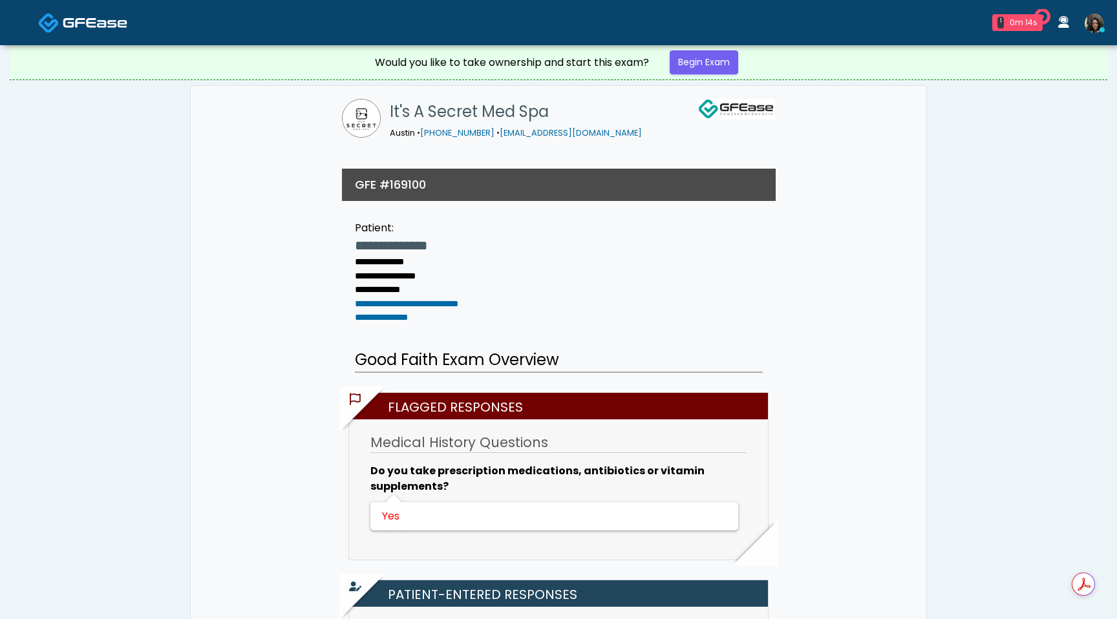 The image size is (1117, 619). Describe the element at coordinates (516, 133) in the screenshot. I see `small: Austin` at that location.